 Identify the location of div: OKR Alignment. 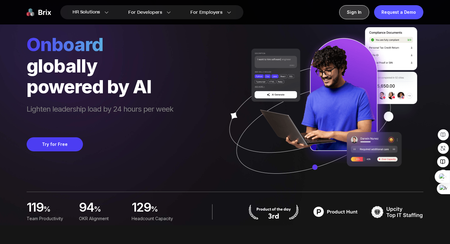
(101, 219).